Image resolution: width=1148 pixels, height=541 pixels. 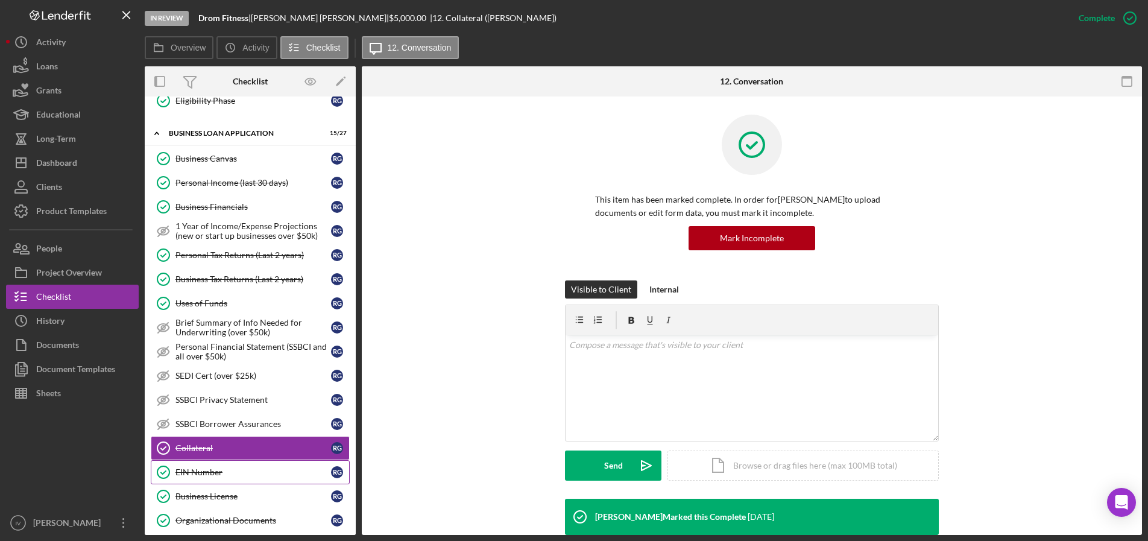 I want to click on label: Overview, so click(x=188, y=48).